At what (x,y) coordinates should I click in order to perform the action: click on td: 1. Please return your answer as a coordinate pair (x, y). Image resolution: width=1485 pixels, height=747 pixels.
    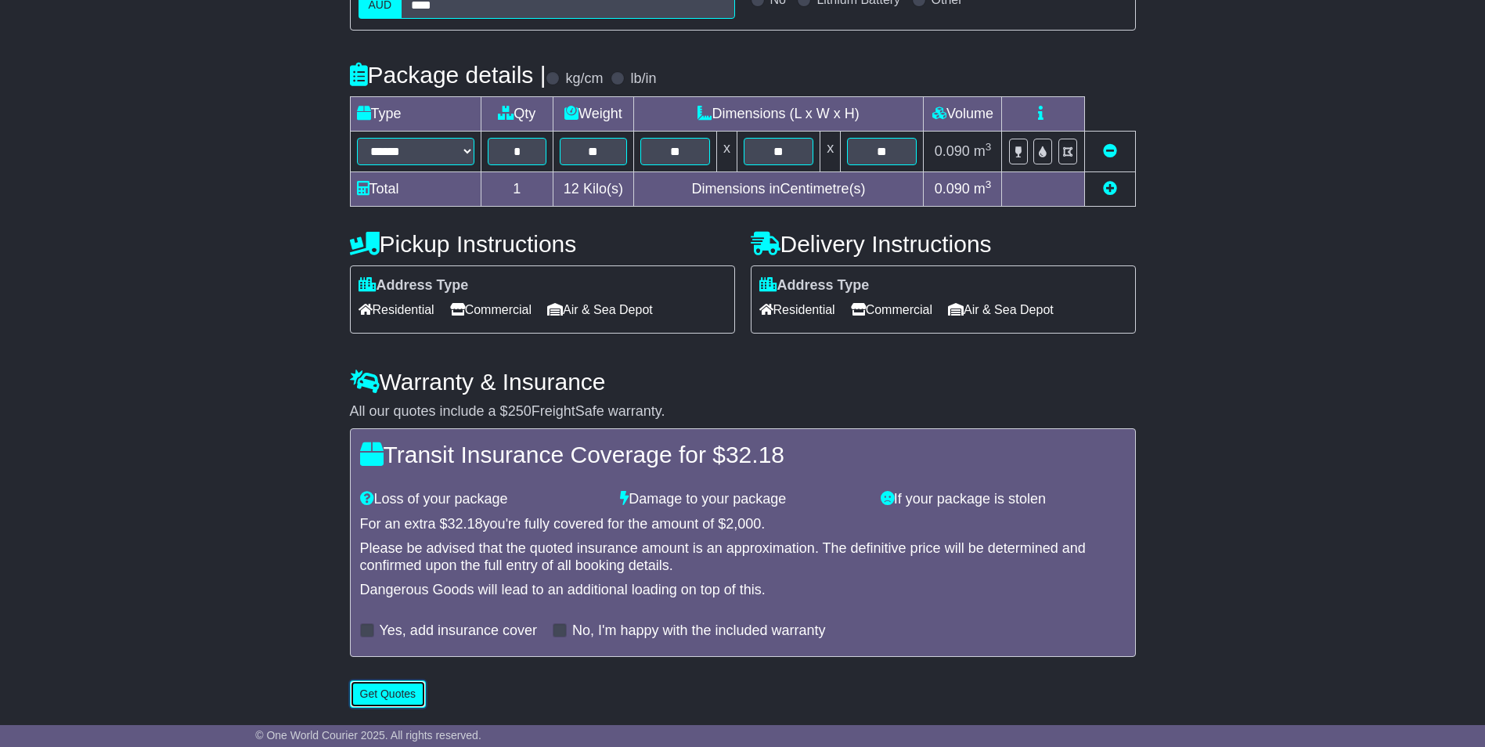
    Looking at the image, I should click on (517, 189).